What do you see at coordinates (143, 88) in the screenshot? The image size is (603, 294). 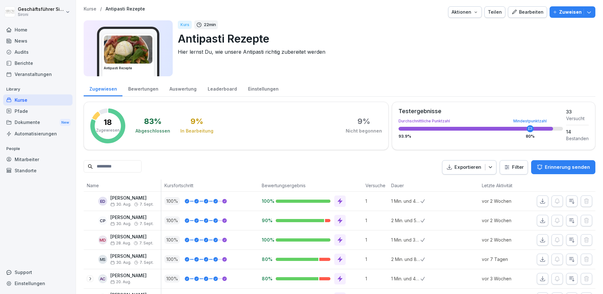 I see `div: Bewertungen` at bounding box center [143, 88].